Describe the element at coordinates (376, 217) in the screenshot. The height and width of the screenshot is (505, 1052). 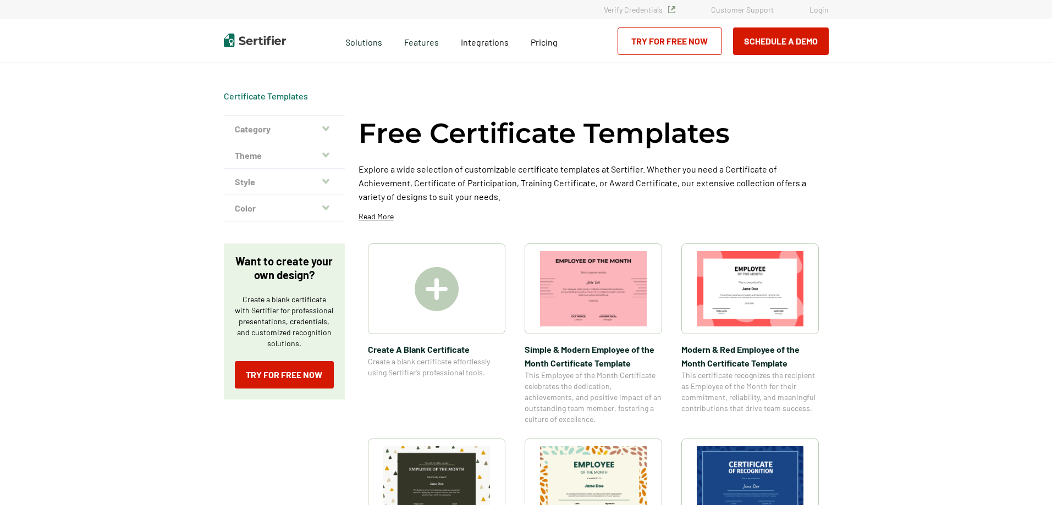
I see `p: Read More` at that location.